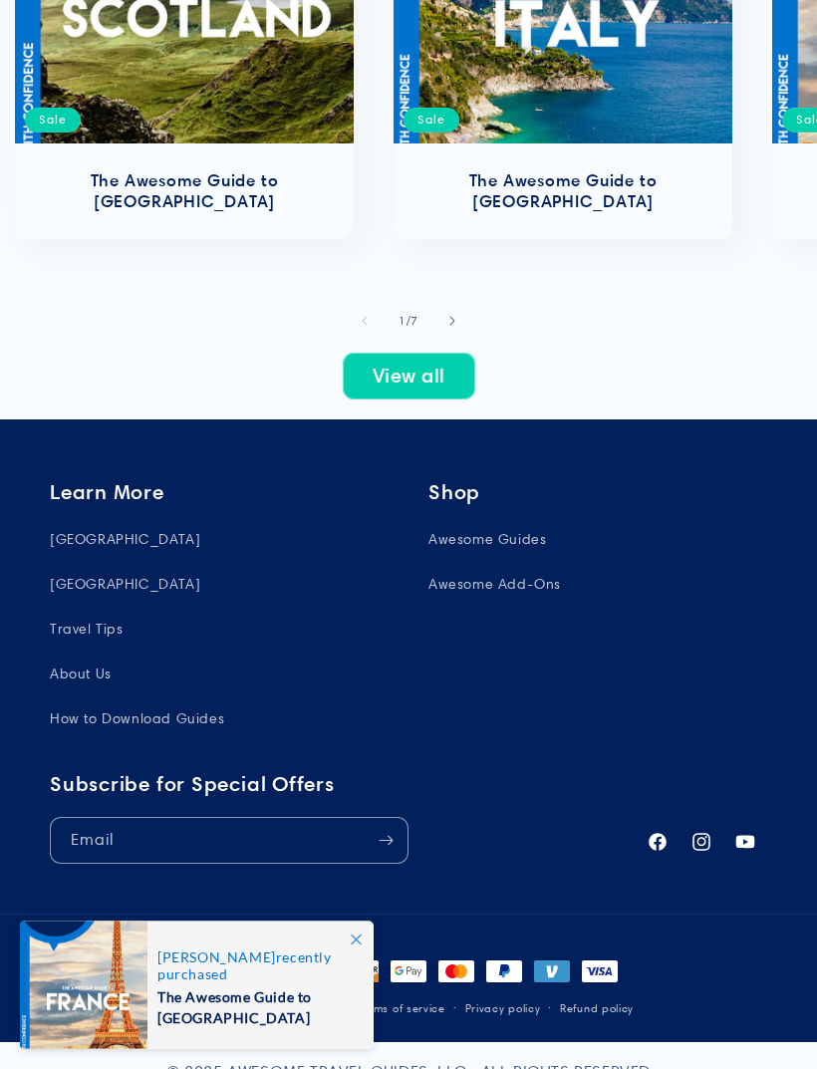 This screenshot has width=817, height=1069. What do you see at coordinates (87, 630) in the screenshot?
I see `a: Travel Tips` at bounding box center [87, 630].